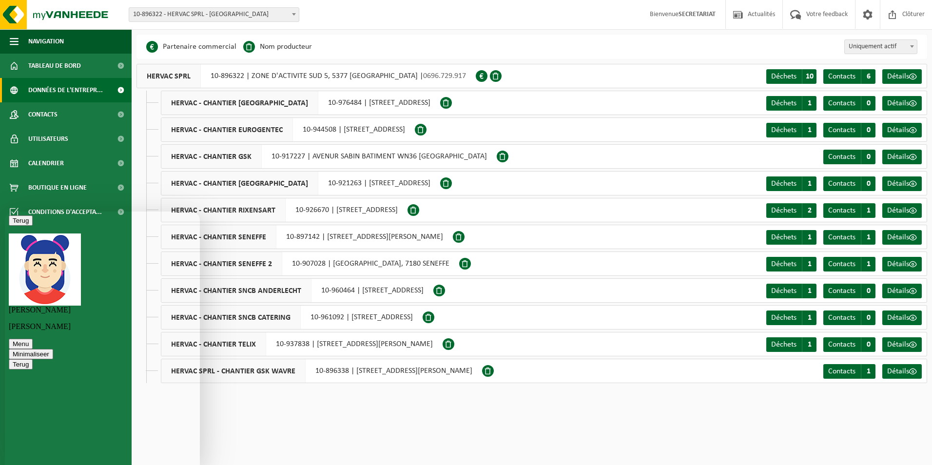  Describe the element at coordinates (222, 264) in the screenshot. I see `span: HERVAC - CHANTIER SENEFFE 2` at that location.